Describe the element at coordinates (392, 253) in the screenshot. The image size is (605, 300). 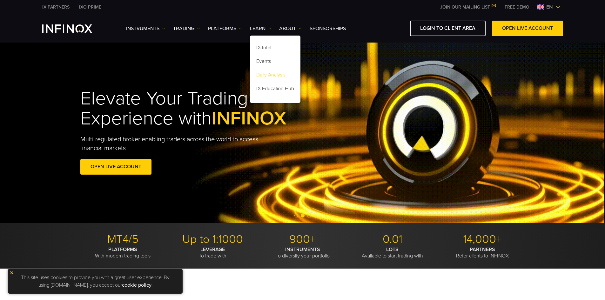
I see `p: Available to start trading with` at that location.